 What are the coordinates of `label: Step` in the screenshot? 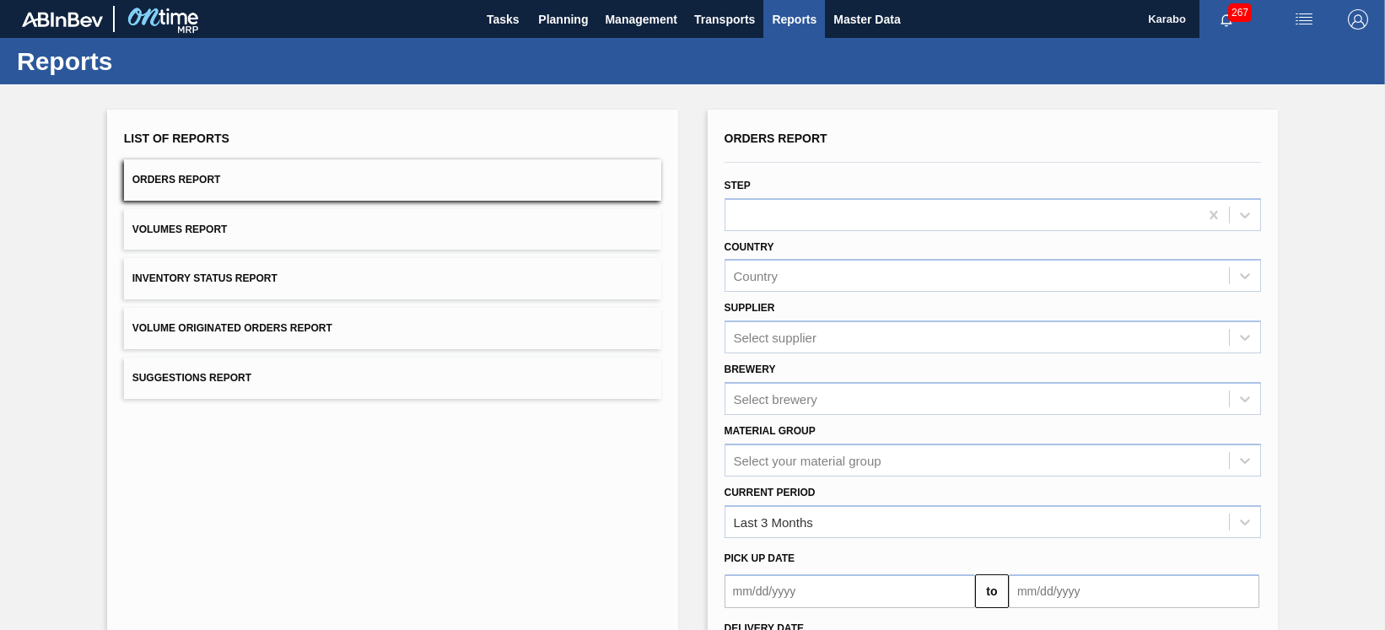 It's located at (737, 186).